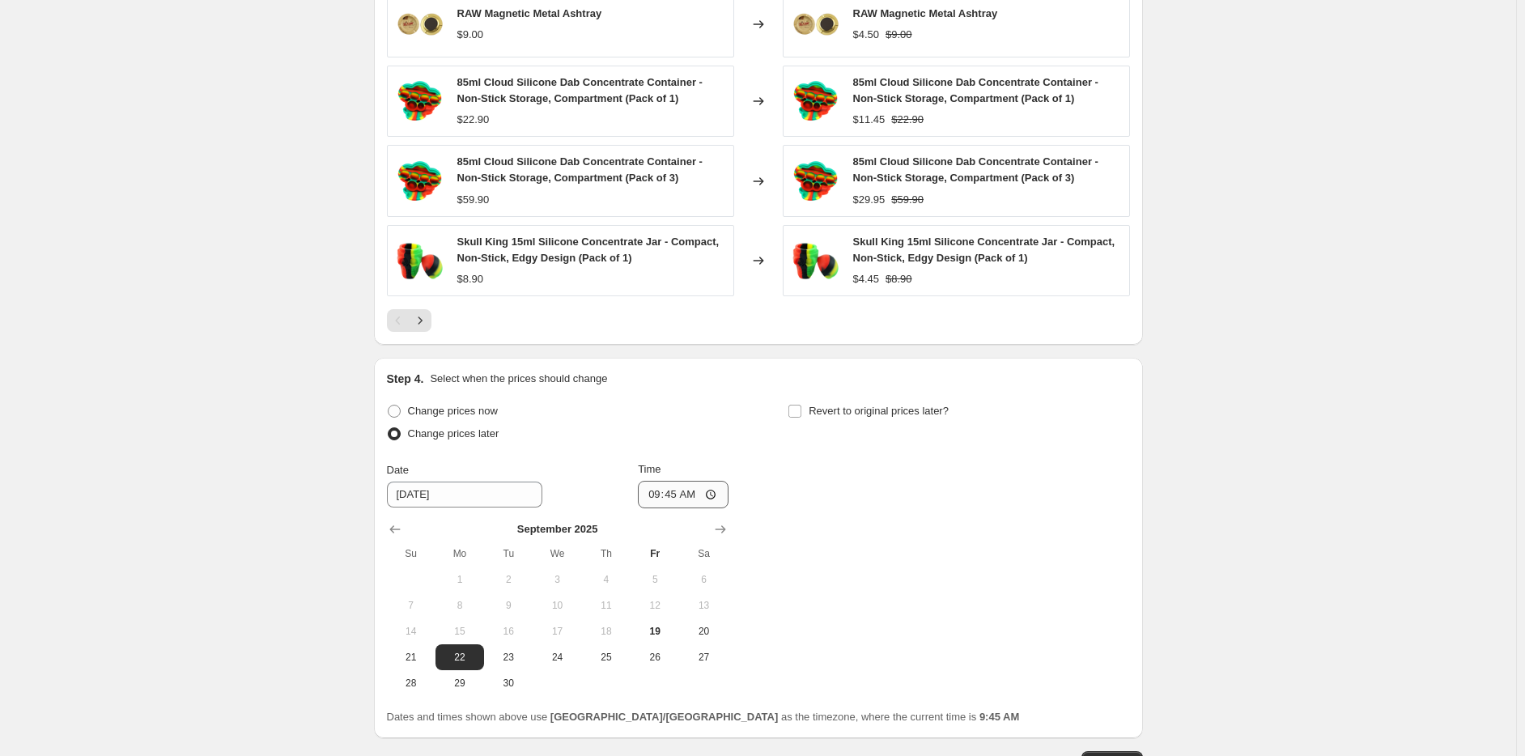 This screenshot has width=1525, height=756. What do you see at coordinates (557, 657) in the screenshot?
I see `button: Wednesday September 24 2025` at bounding box center [557, 657].